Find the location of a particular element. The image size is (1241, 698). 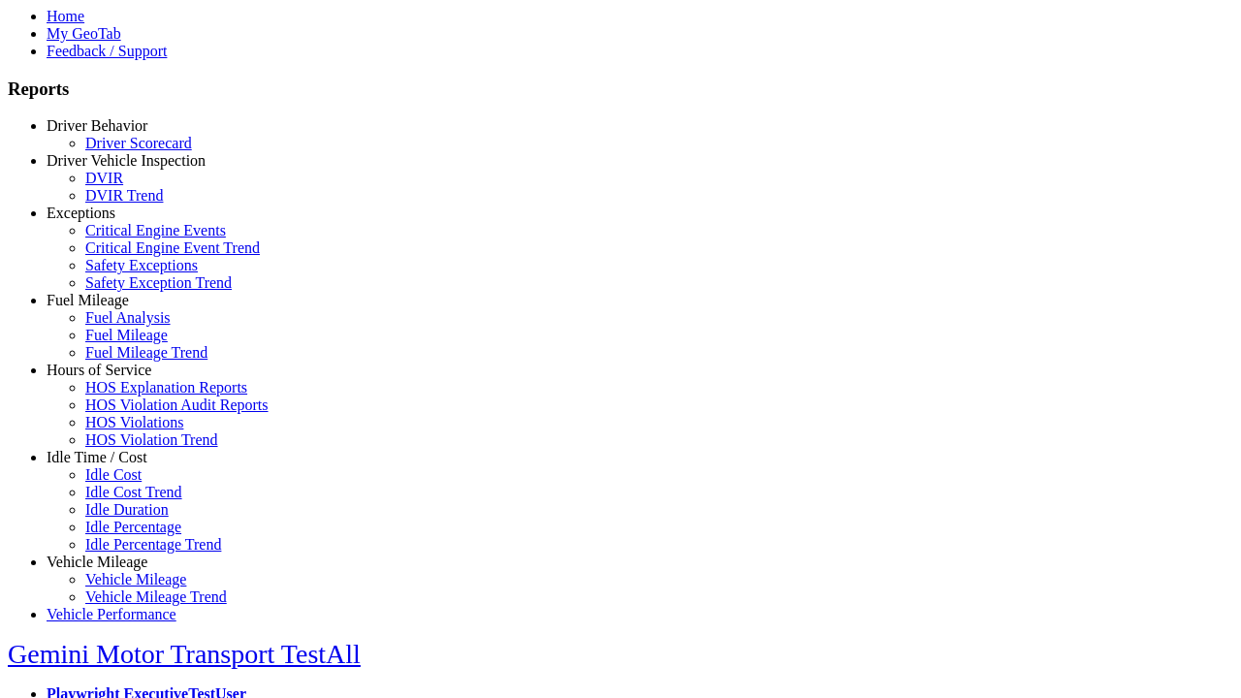

a: Gemini Motor Transport TestAll is located at coordinates (184, 653).